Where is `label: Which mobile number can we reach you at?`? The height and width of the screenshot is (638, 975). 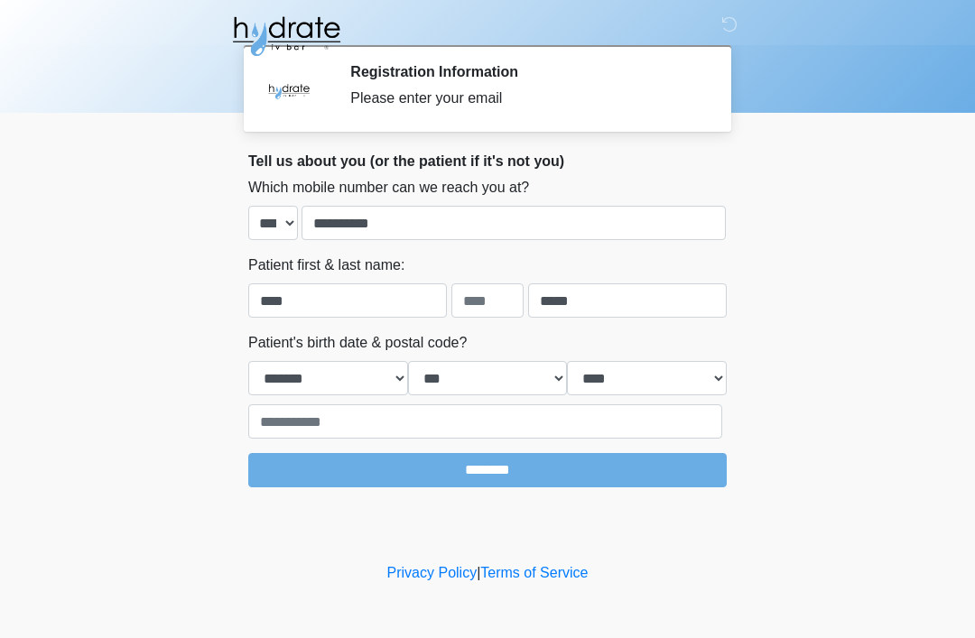
label: Which mobile number can we reach you at? is located at coordinates (388, 188).